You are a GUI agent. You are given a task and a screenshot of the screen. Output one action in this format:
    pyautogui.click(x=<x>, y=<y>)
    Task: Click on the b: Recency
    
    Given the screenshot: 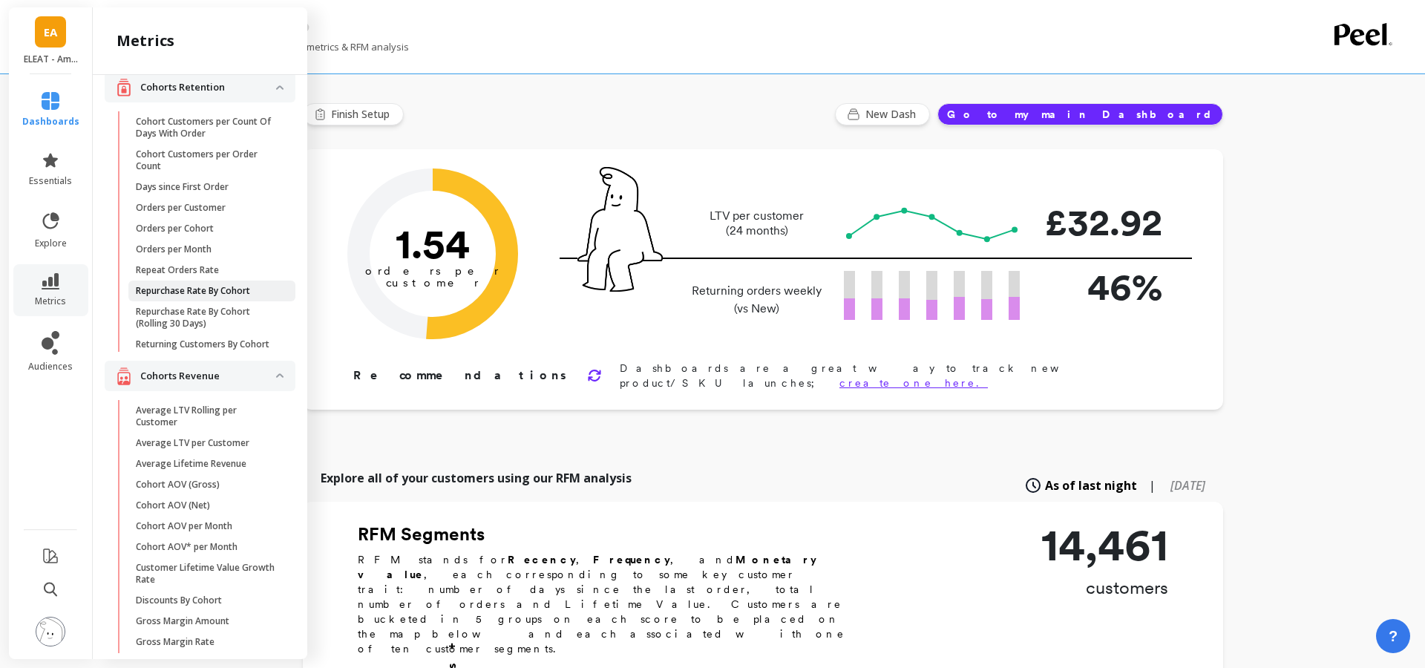 What is the action you would take?
    pyautogui.click(x=542, y=560)
    